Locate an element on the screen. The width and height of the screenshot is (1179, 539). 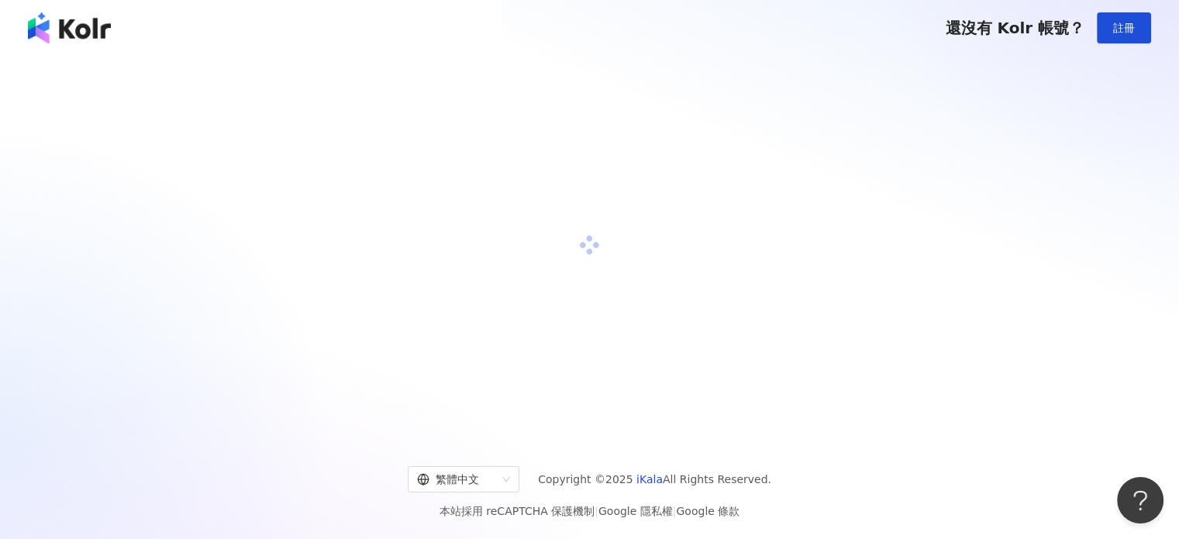
button: 註冊 is located at coordinates (1124, 28).